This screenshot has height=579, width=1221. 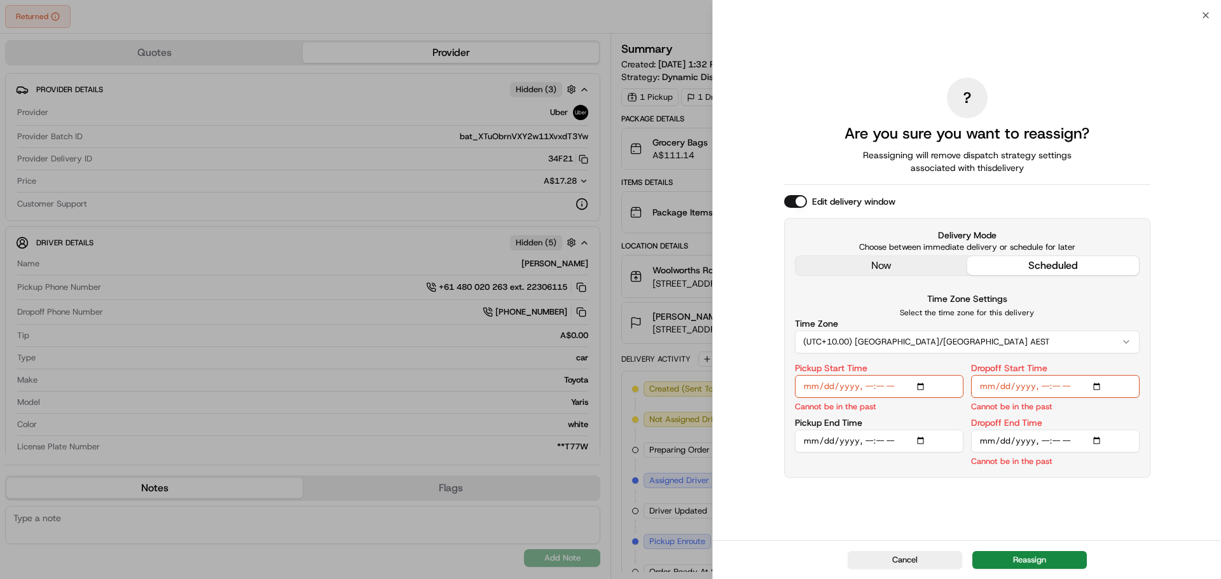 I want to click on button: scheduled, so click(x=1053, y=266).